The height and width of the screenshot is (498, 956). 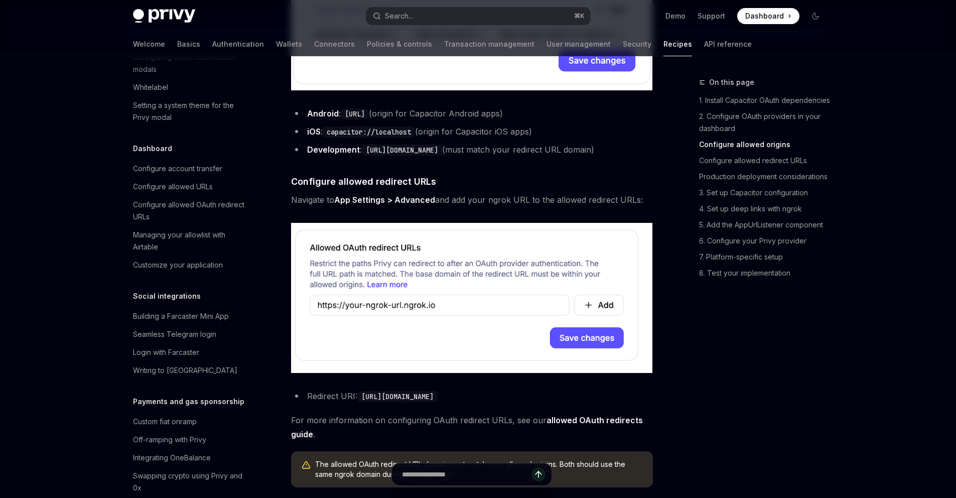 What do you see at coordinates (189, 169) in the screenshot?
I see `a: Configure account transfer` at bounding box center [189, 169].